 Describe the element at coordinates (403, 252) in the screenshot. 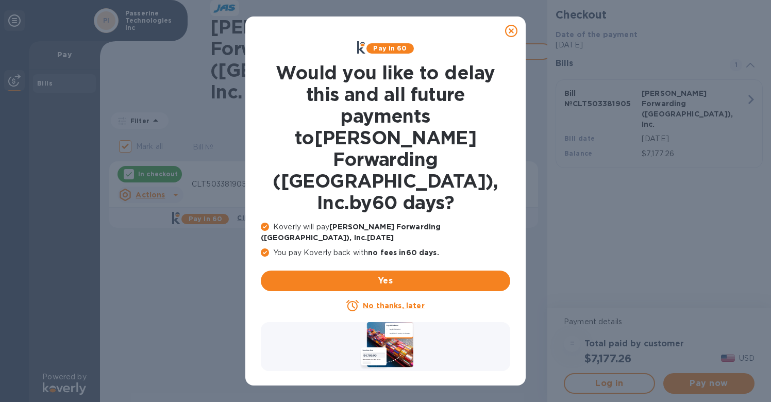

I see `b: no fees in 60 days .` at that location.